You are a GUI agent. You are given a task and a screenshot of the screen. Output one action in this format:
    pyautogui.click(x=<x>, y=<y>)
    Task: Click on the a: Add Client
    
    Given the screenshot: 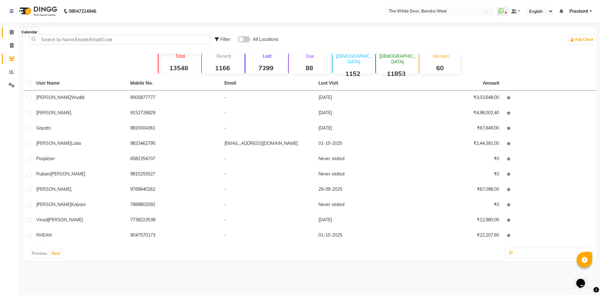 What is the action you would take?
    pyautogui.click(x=582, y=40)
    